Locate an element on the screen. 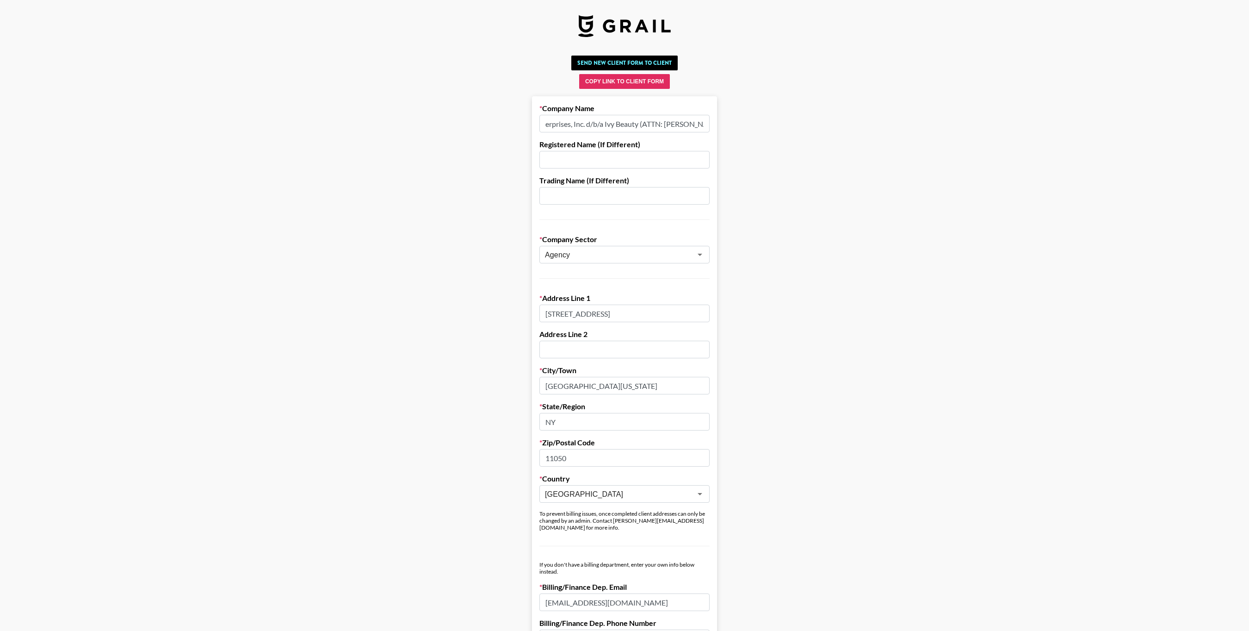 The width and height of the screenshot is (1249, 631). label: State/Region is located at coordinates (625, 406).